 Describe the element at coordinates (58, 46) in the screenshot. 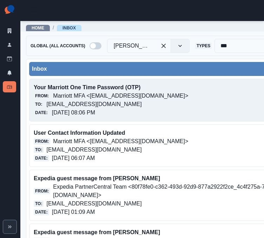

I see `span: Global (All Accounts)` at that location.